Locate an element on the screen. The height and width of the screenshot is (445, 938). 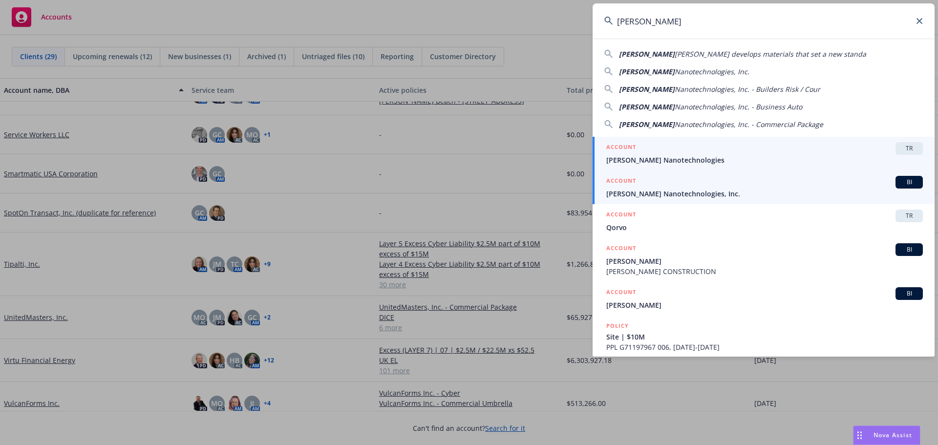
a: ACCOUNTTRQorvo is located at coordinates (763, 221).